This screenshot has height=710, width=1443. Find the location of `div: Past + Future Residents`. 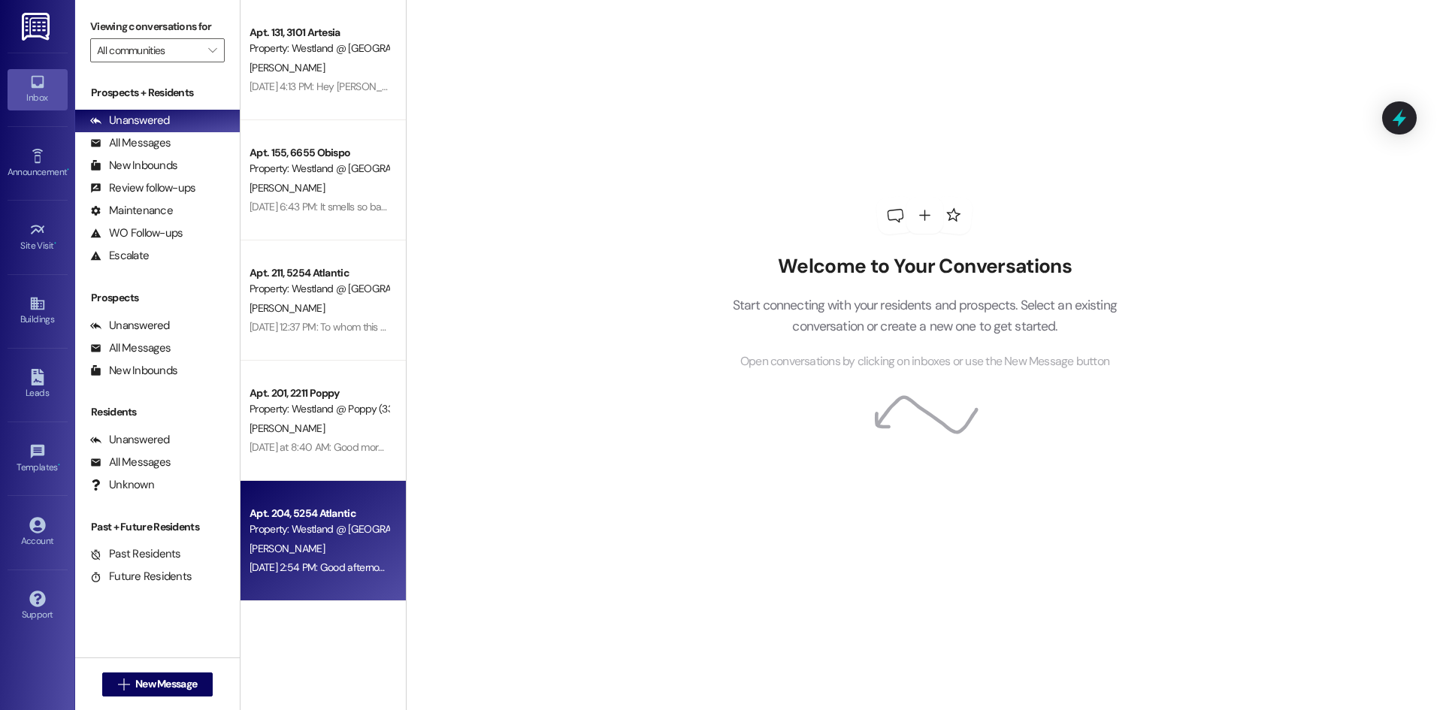

div: Past + Future Residents is located at coordinates (157, 527).